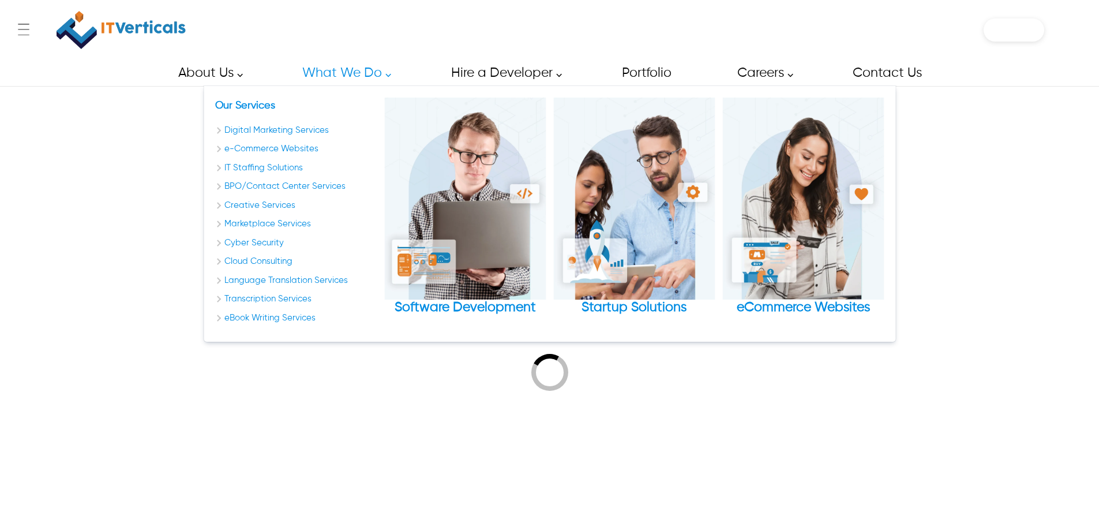 Image resolution: width=1099 pixels, height=526 pixels. I want to click on a: eCommerce Websites, so click(803, 207).